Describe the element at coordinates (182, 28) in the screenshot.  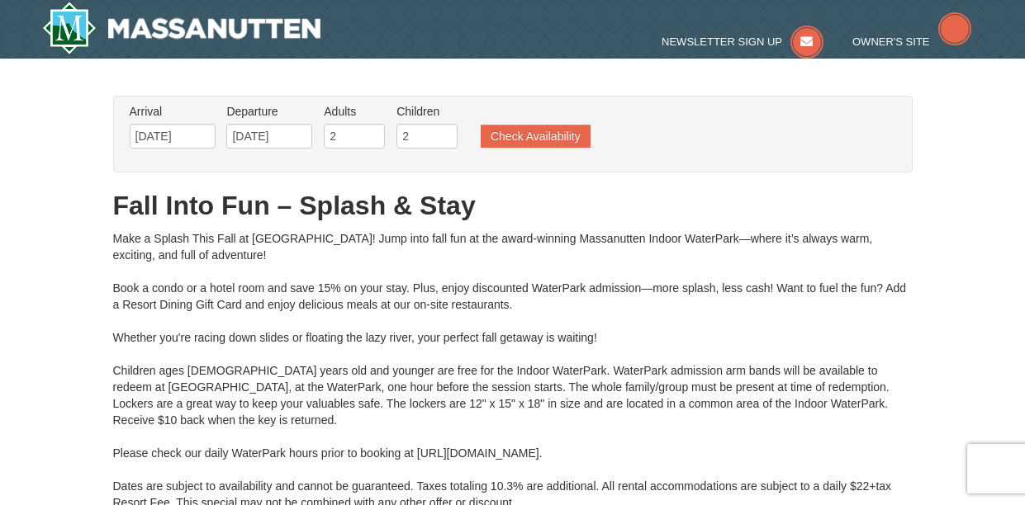
I see `img: Massanutten Resort Logo` at that location.